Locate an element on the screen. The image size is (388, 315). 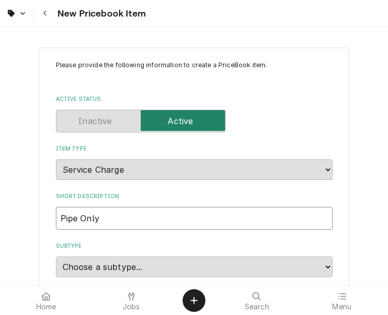
input: Name used to describe this Service is located at coordinates (194, 218).